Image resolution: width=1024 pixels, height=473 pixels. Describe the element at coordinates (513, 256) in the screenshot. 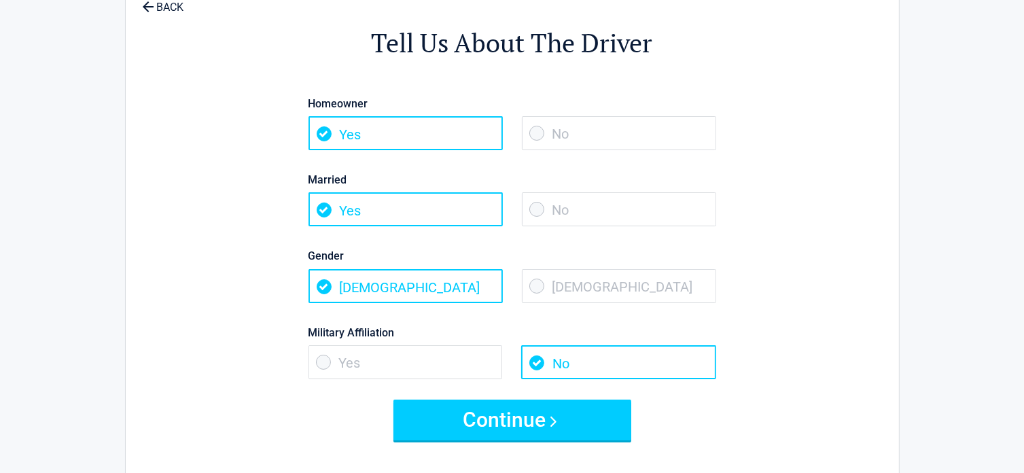

I see `label: Gender` at that location.